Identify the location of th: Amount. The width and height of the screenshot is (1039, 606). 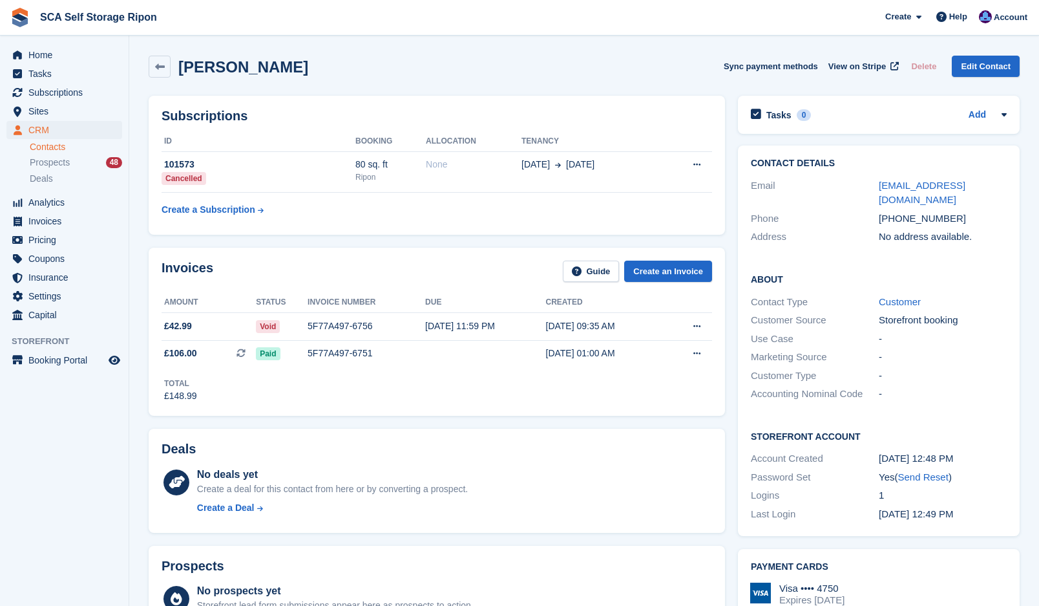
(209, 303).